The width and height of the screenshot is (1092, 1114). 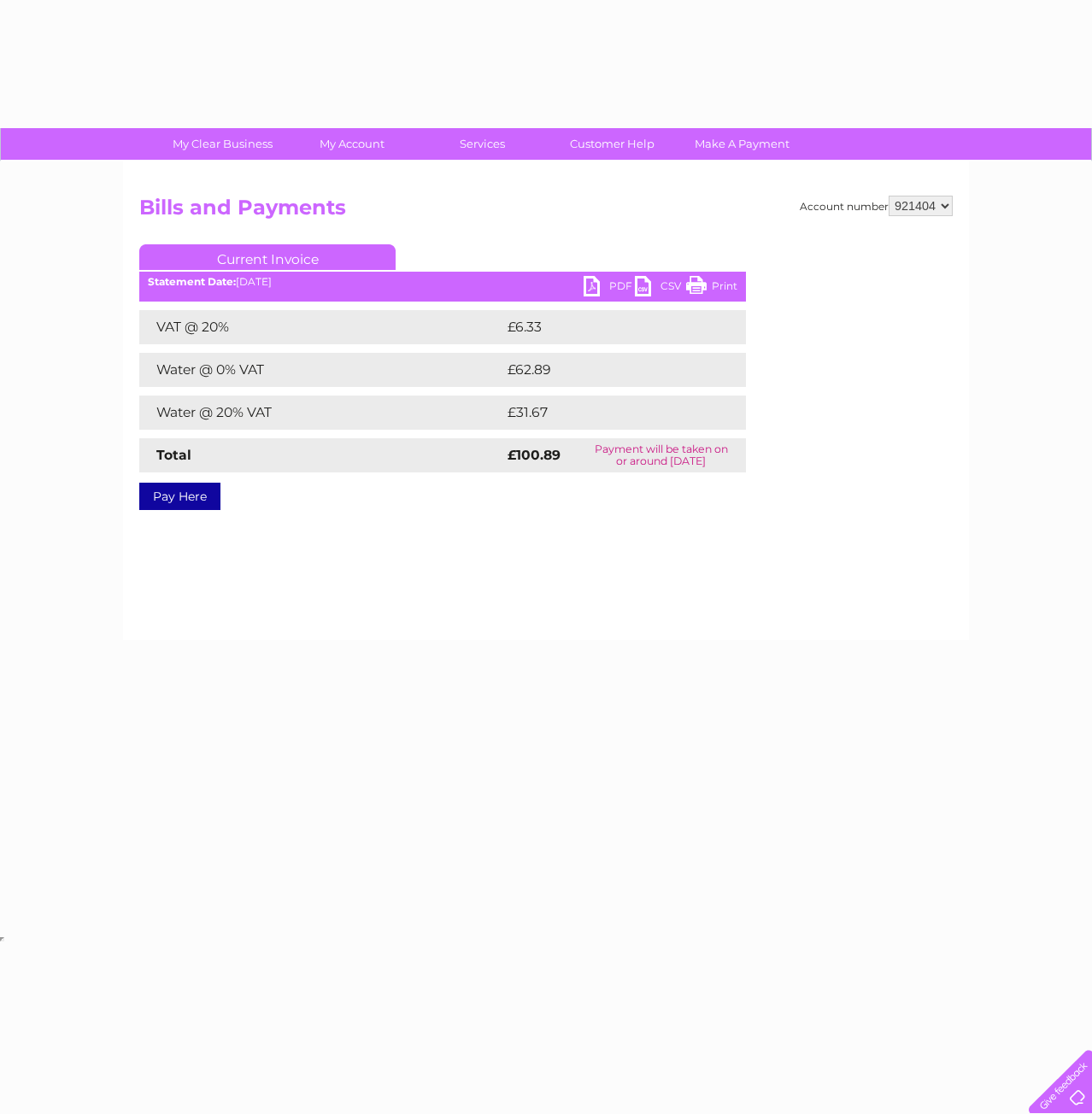 I want to click on a: Current Invoice, so click(x=267, y=257).